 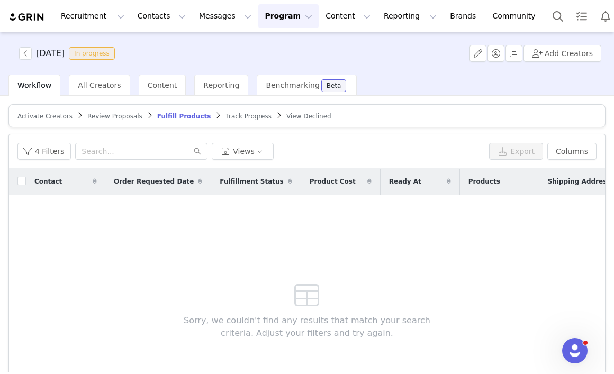 What do you see at coordinates (332, 181) in the screenshot?
I see `span: Product Cost` at bounding box center [332, 181].